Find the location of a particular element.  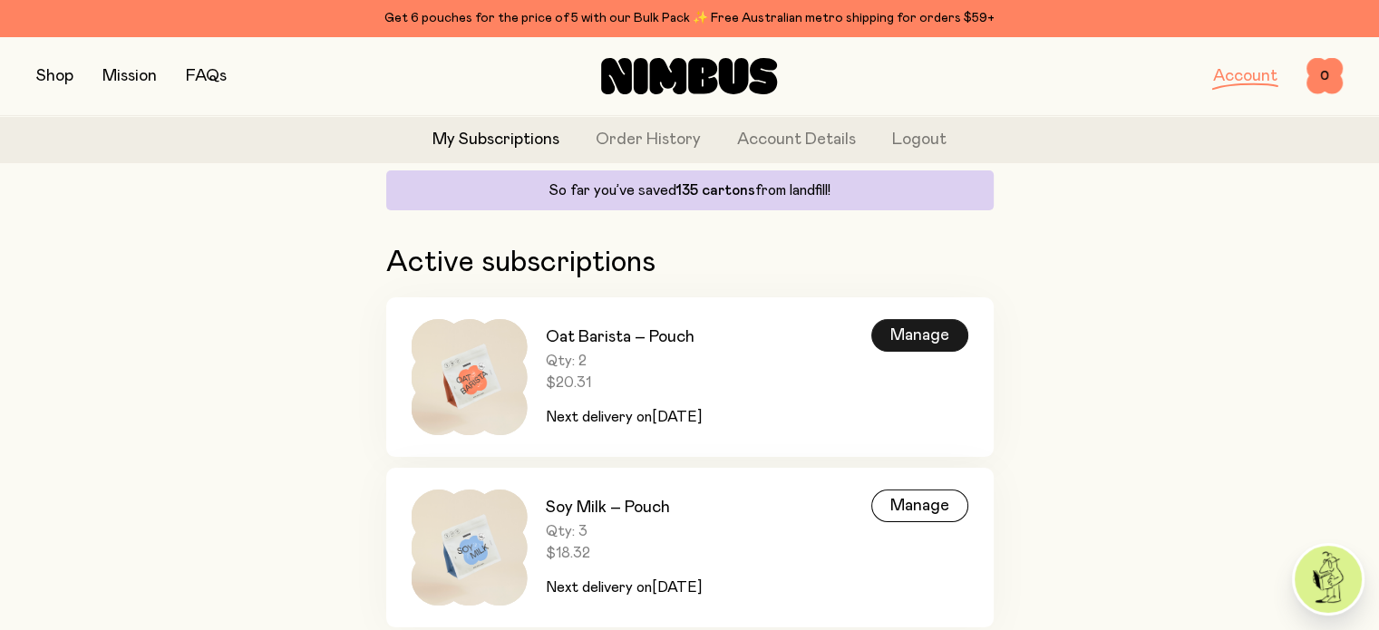

a: Account Details is located at coordinates (796, 140).